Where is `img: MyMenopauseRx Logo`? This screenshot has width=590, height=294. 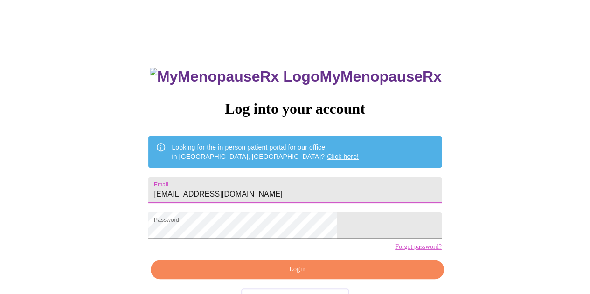 img: MyMenopauseRx Logo is located at coordinates (235, 77).